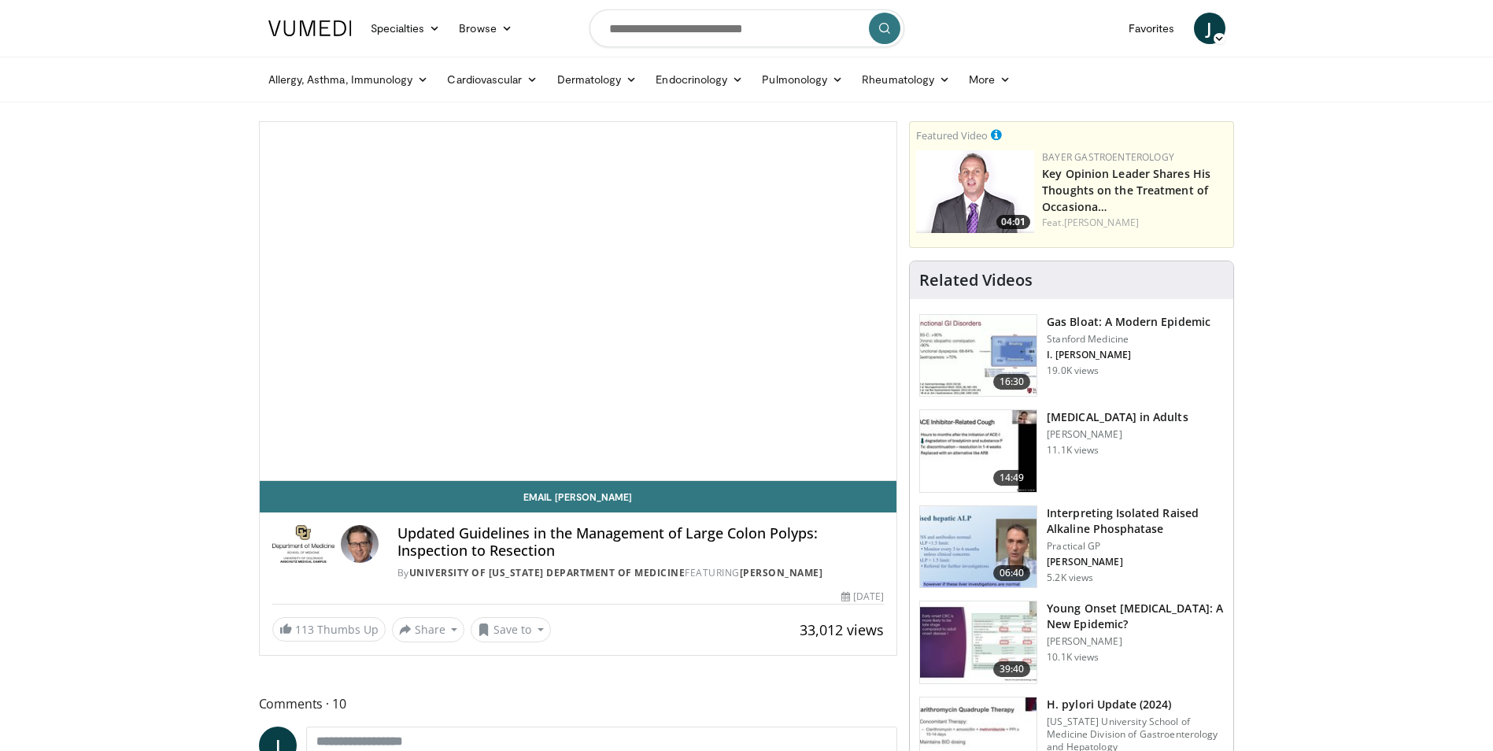 The image size is (1493, 751). Describe the element at coordinates (802, 79) in the screenshot. I see `a: Pulmonology` at that location.